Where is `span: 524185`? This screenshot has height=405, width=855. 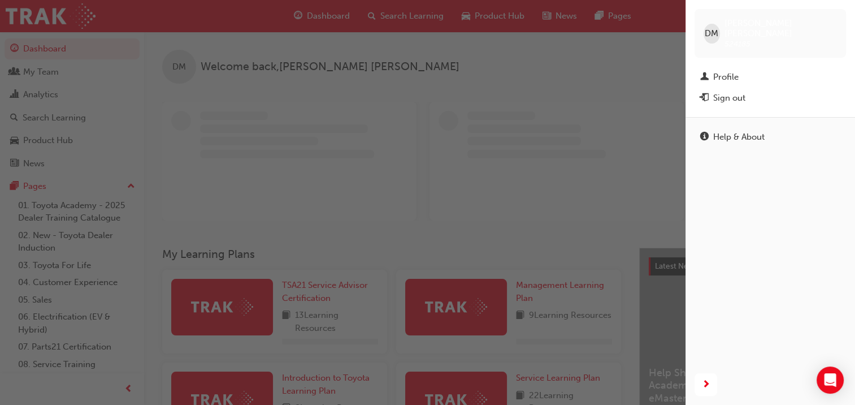 span: 524185 is located at coordinates (737, 44).